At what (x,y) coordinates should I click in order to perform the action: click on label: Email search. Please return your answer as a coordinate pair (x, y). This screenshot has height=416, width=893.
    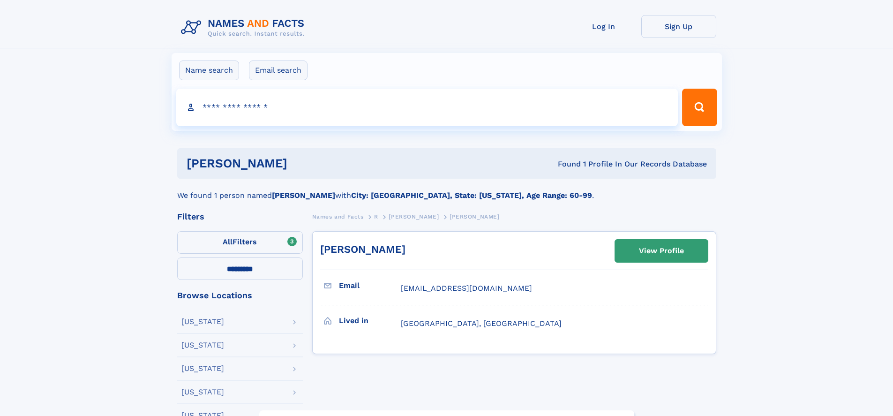
    Looking at the image, I should click on (278, 70).